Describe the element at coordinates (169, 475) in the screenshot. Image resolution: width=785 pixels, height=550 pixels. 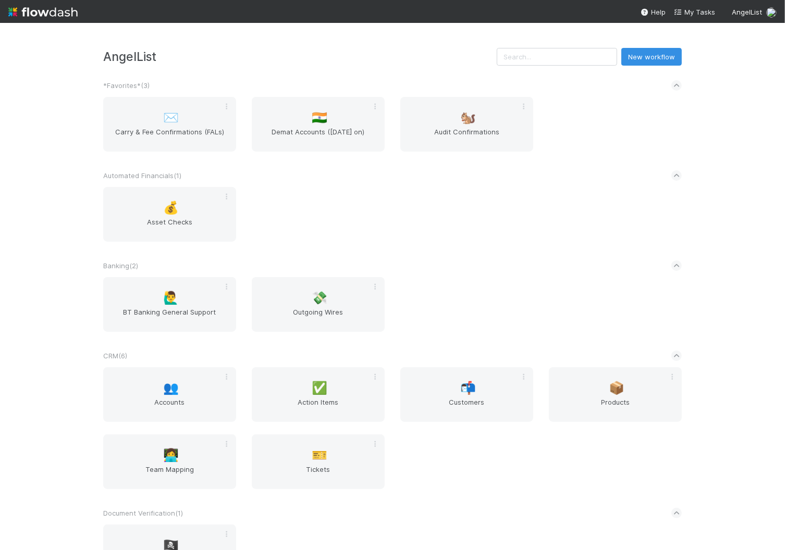
I see `span: Team Mapping` at that location.